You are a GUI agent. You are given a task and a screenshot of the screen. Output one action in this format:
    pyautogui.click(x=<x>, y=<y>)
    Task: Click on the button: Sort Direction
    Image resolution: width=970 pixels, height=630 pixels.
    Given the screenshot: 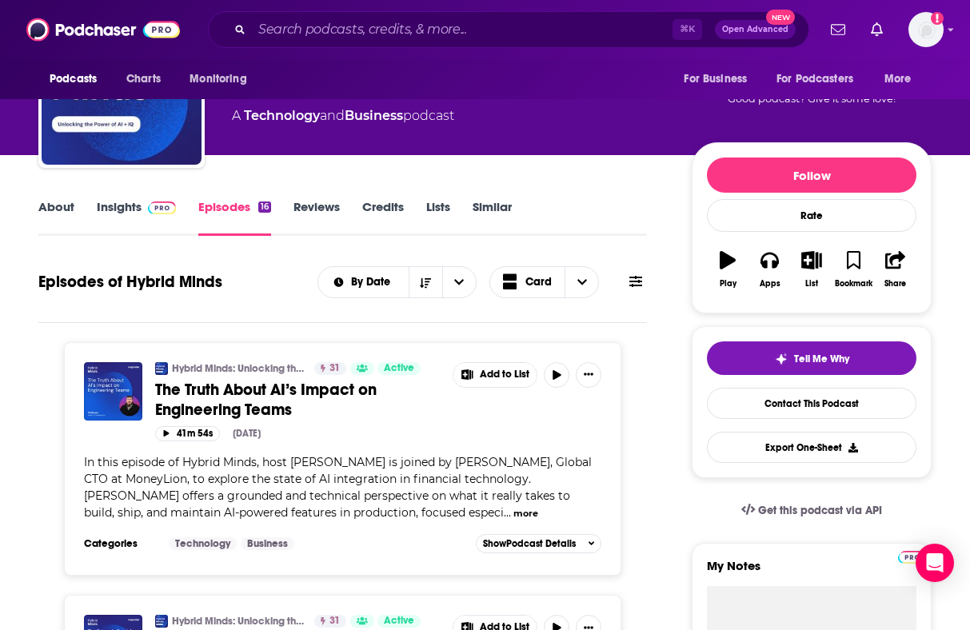 What is the action you would take?
    pyautogui.click(x=425, y=282)
    